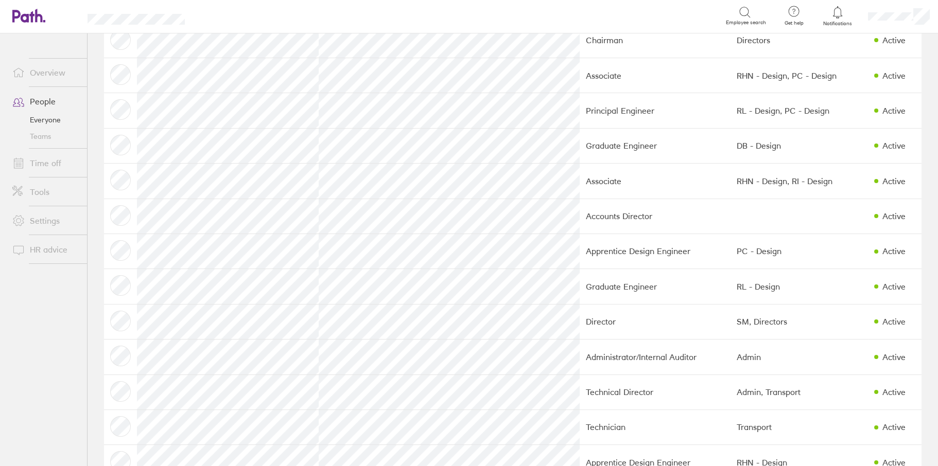 The width and height of the screenshot is (938, 466). Describe the element at coordinates (45, 163) in the screenshot. I see `a: Time off` at that location.